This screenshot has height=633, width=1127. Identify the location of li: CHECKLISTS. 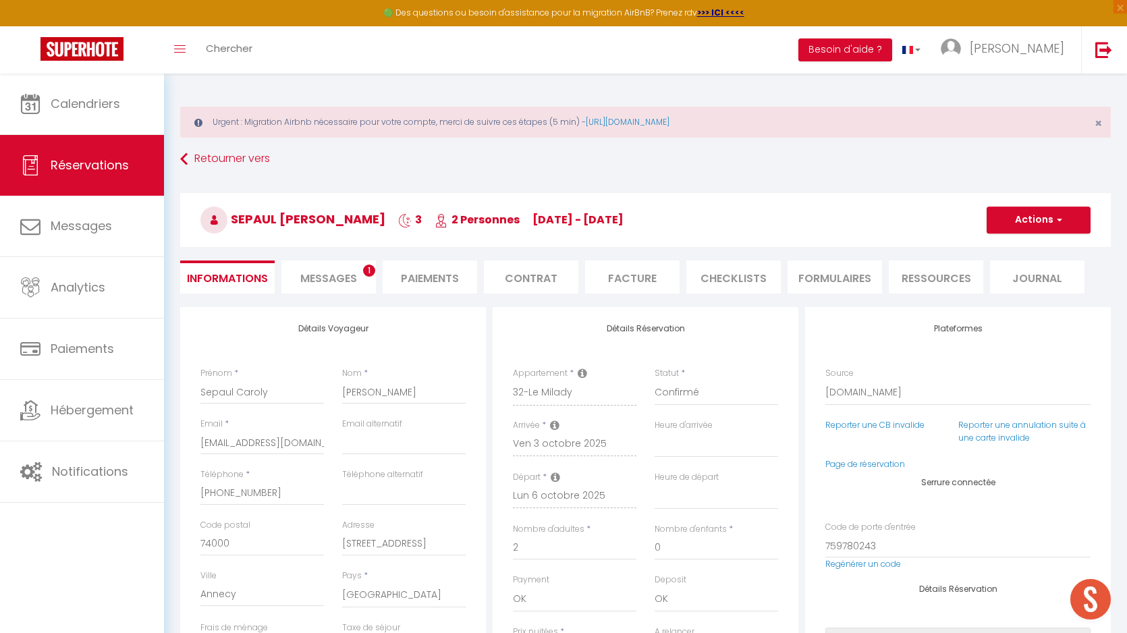
(733, 277).